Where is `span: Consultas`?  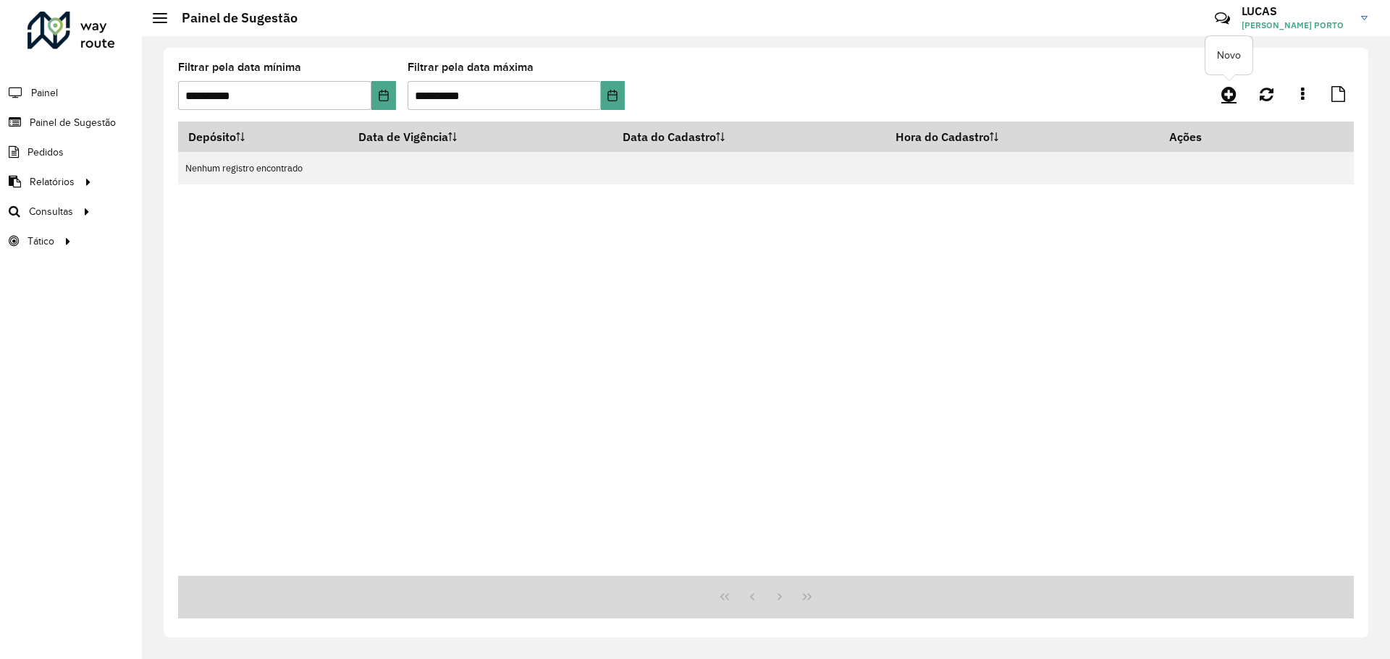
span: Consultas is located at coordinates (51, 211).